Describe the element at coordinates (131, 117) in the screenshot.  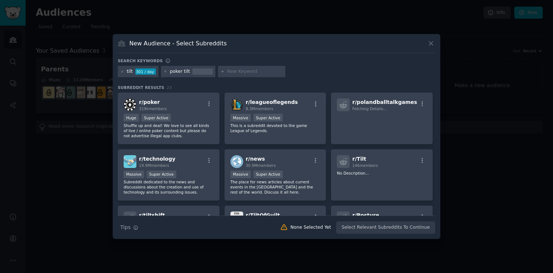
I see `div: Huge` at that location.